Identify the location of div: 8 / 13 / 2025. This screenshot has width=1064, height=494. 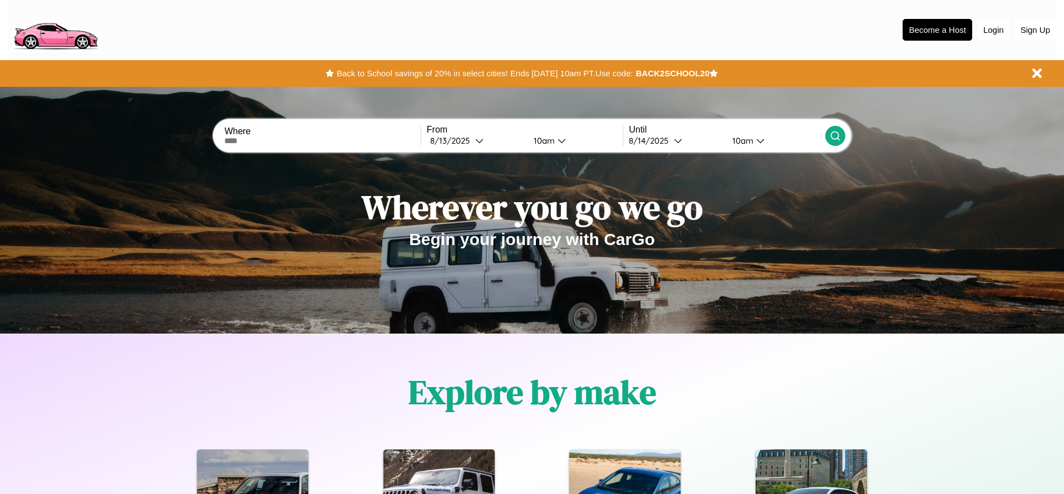
(452, 140).